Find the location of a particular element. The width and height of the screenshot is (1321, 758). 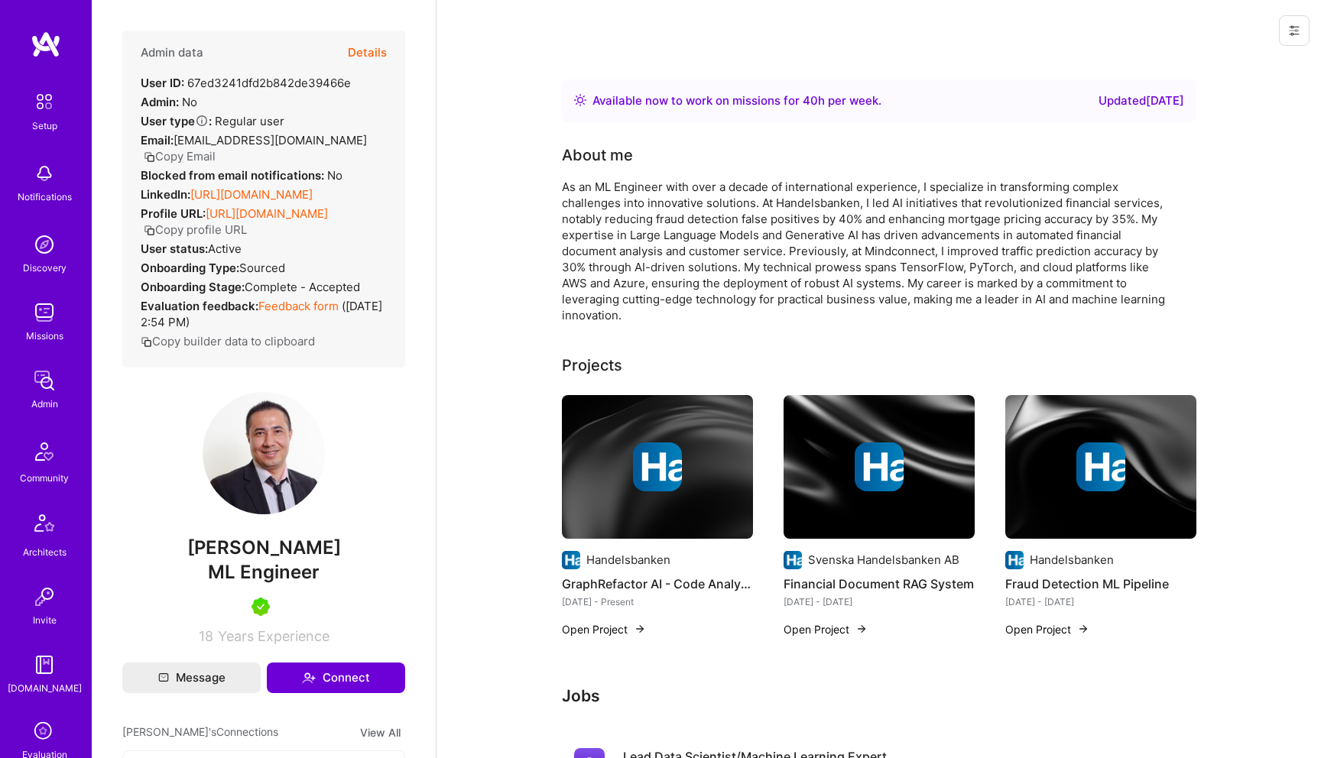

div: Admin is located at coordinates (44, 404).